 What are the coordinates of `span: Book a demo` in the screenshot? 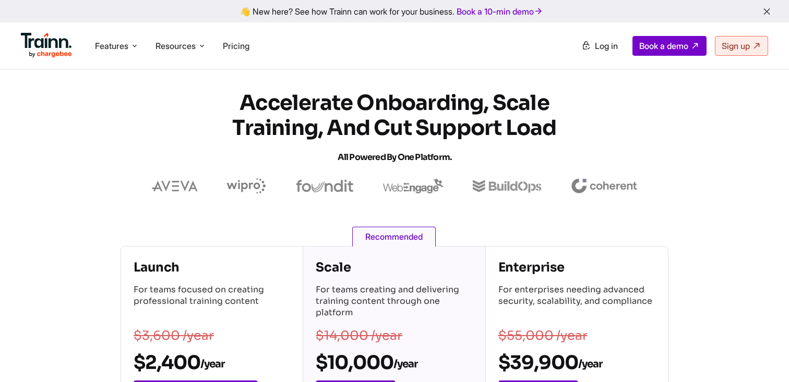 It's located at (663, 46).